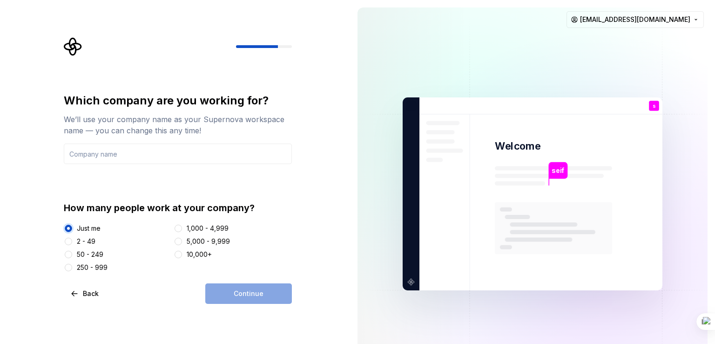 This screenshot has width=715, height=344. I want to click on button: Back, so click(85, 293).